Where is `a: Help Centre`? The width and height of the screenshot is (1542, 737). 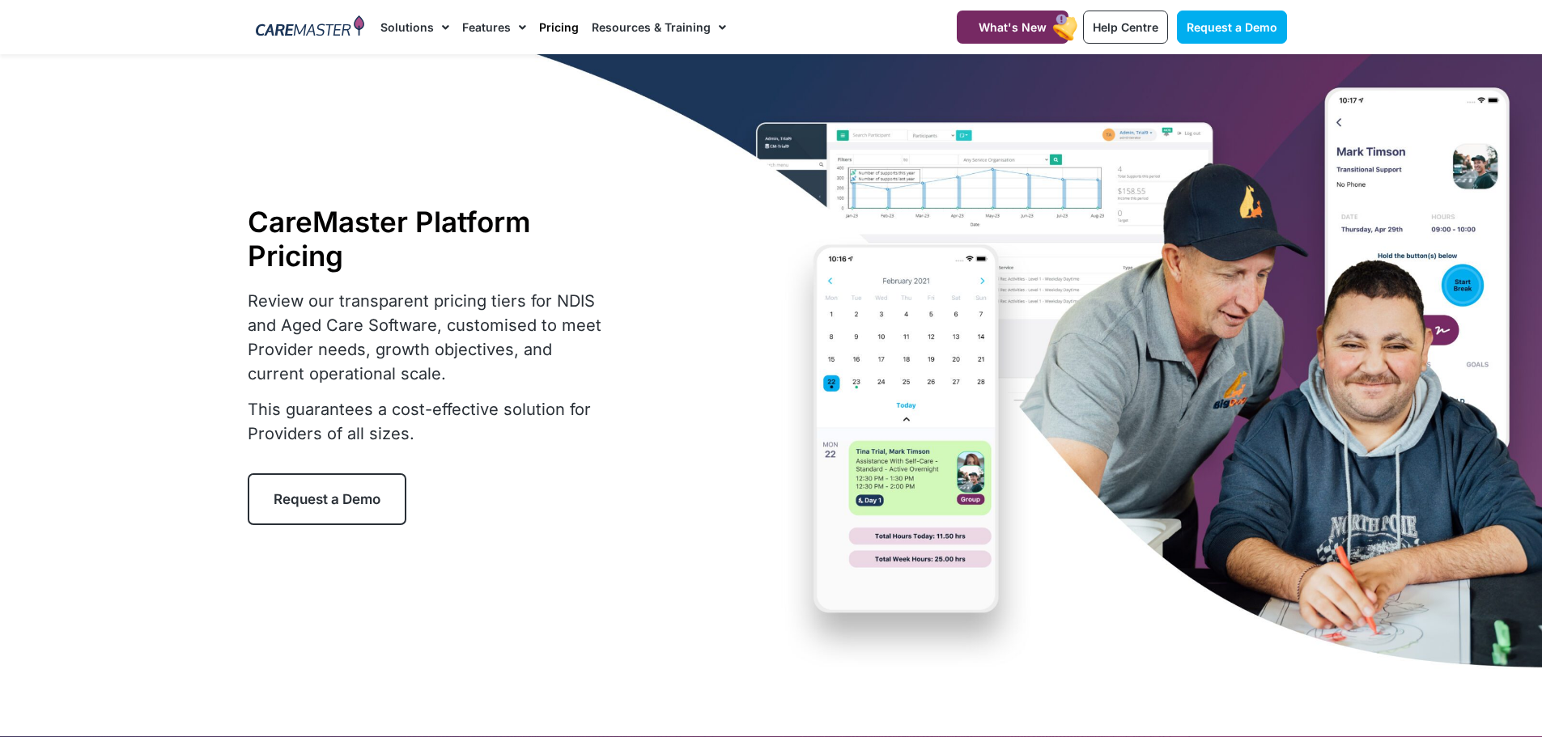
a: Help Centre is located at coordinates (1125, 27).